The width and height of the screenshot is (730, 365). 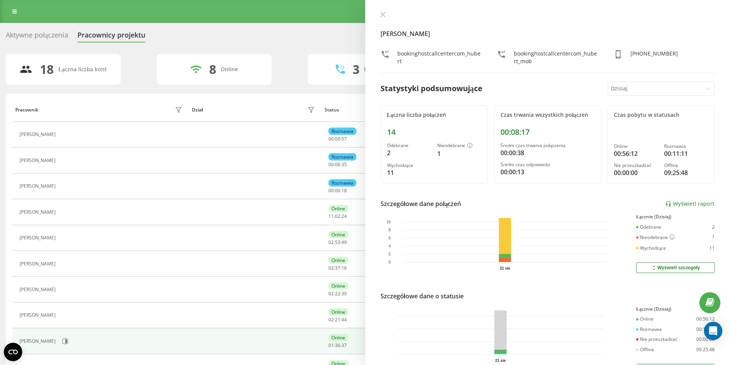 I want to click on text: 4, so click(x=389, y=246).